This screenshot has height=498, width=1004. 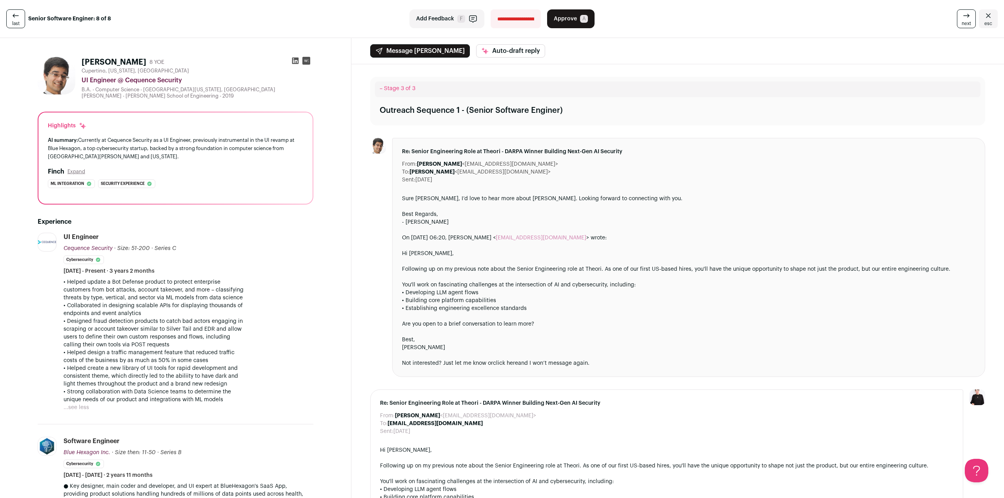 I want to click on span: last, so click(x=16, y=24).